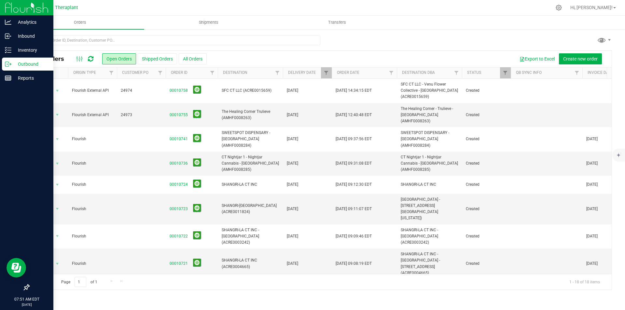  I want to click on a: 00010758, so click(179, 91).